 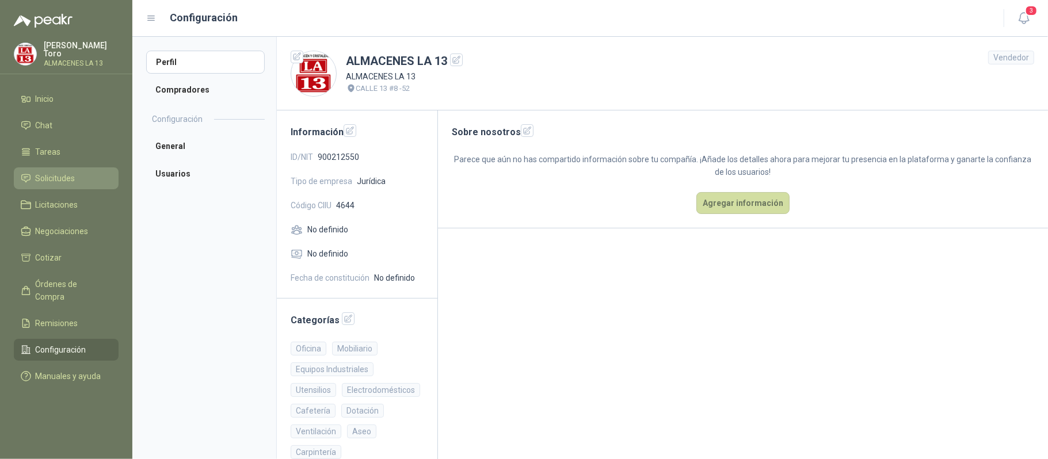 What do you see at coordinates (383, 89) in the screenshot?
I see `p: CALLE 13 #8 -52` at bounding box center [383, 89].